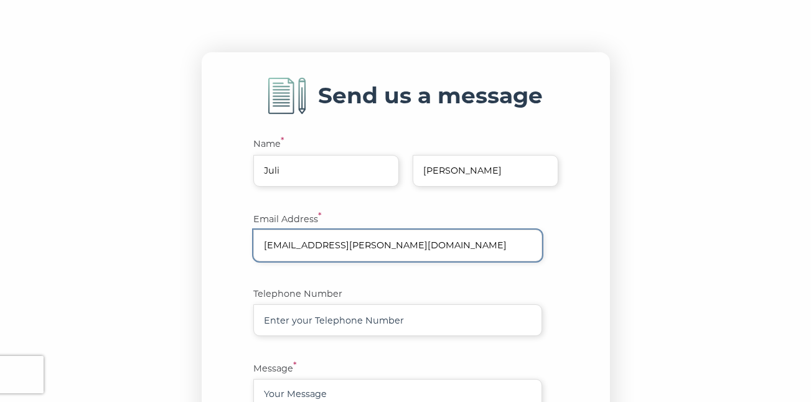 The image size is (811, 402). Describe the element at coordinates (326, 171) in the screenshot. I see `input: First Name` at that location.